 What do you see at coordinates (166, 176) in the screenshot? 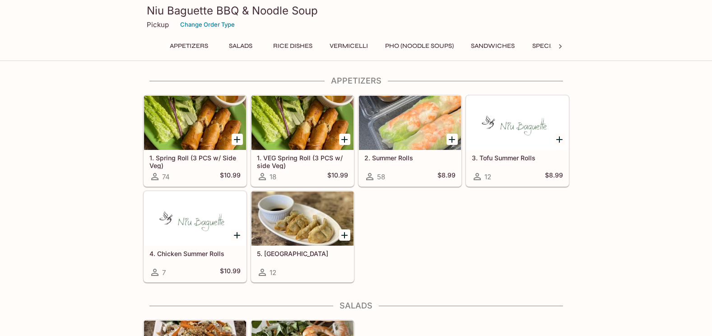
I see `span: 74` at bounding box center [166, 176].